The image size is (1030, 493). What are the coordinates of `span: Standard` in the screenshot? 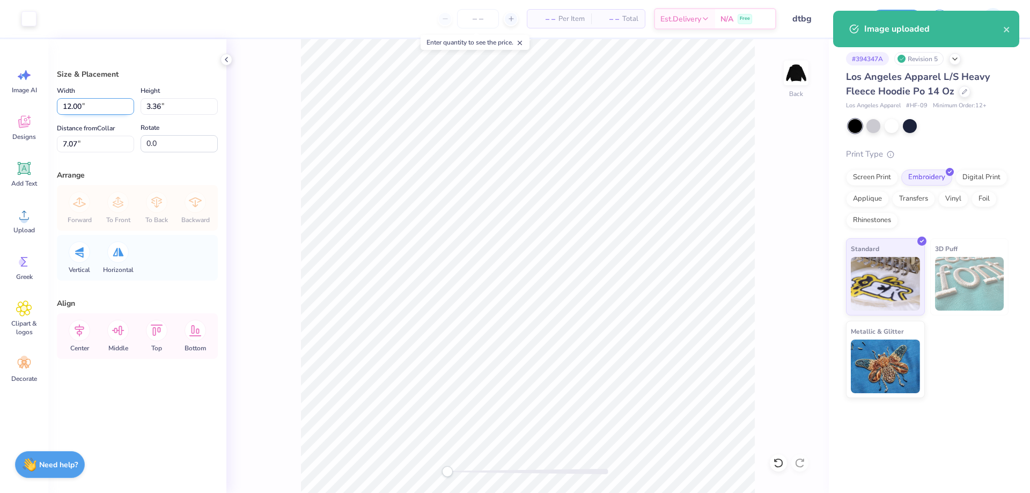 It's located at (864, 248).